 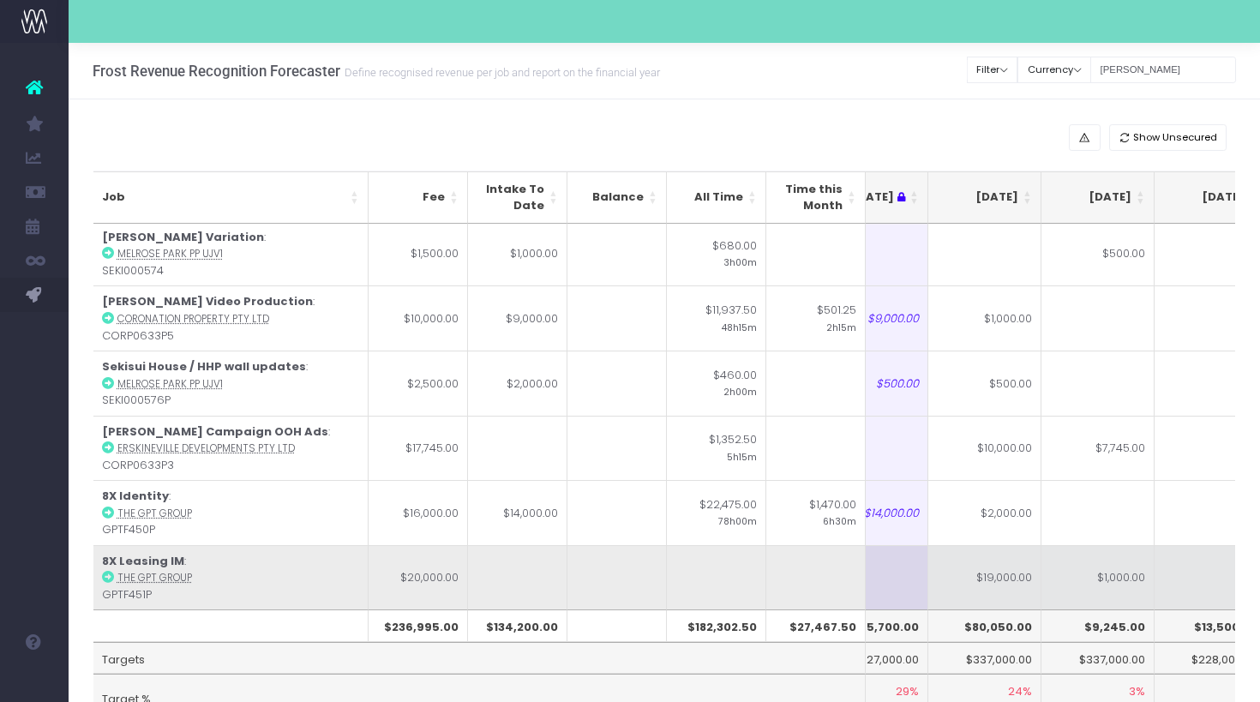 I want to click on th: $182,302.50, so click(x=716, y=626).